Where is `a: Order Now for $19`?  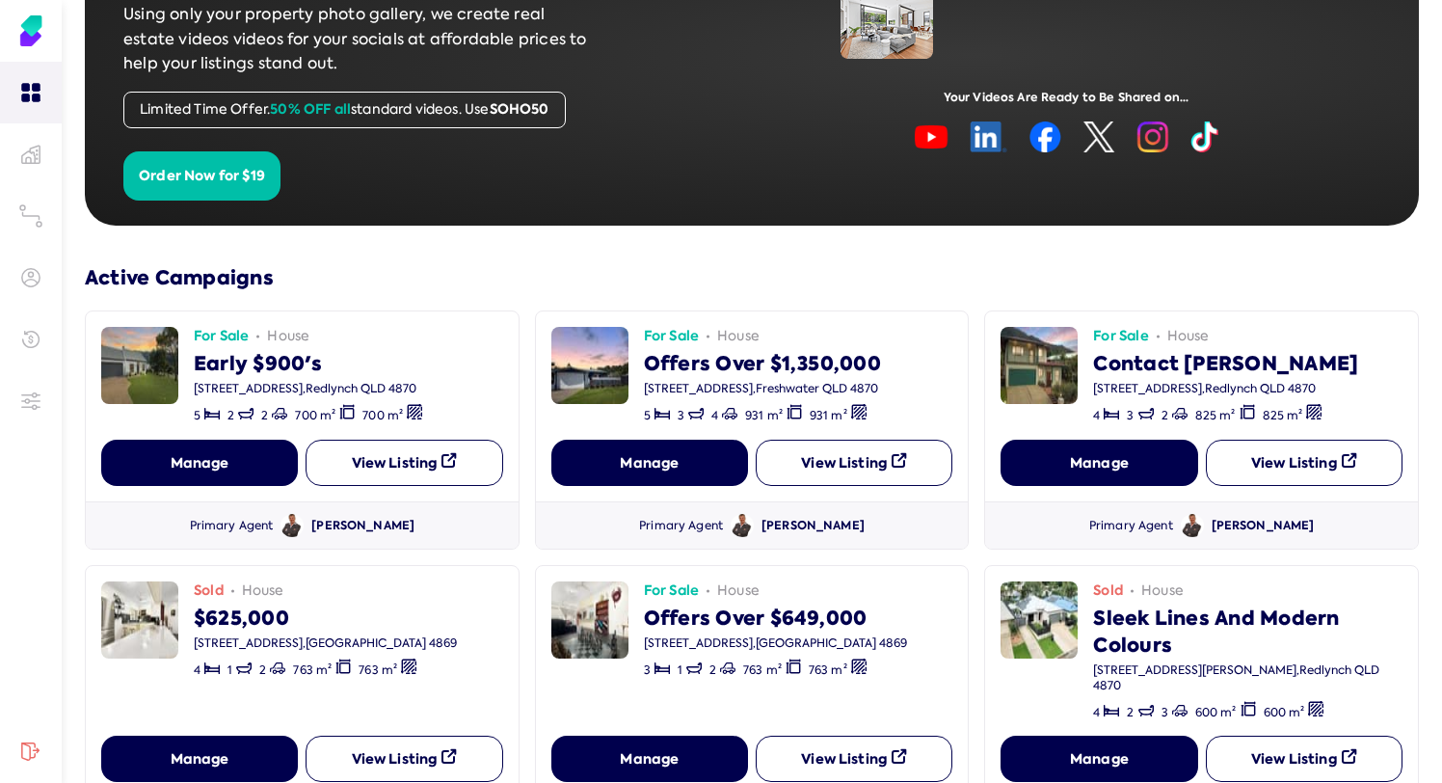 a: Order Now for $19 is located at coordinates (201, 174).